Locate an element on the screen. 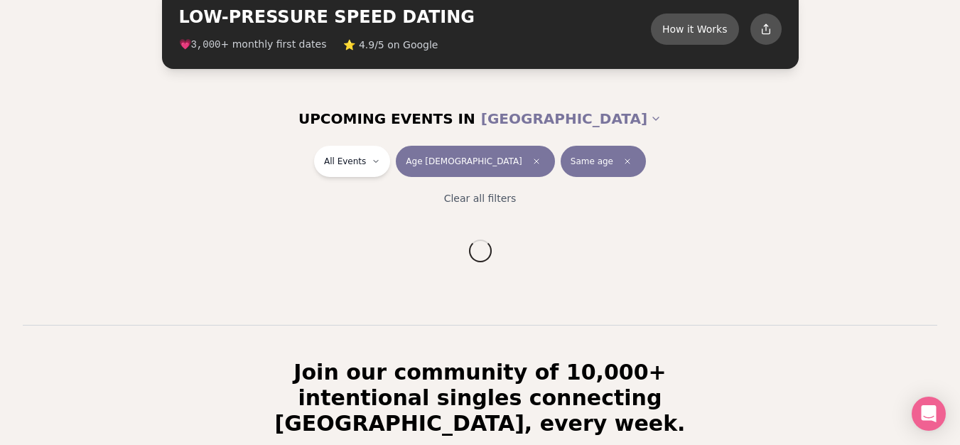 This screenshot has height=445, width=960. span: Clear age is located at coordinates (537, 161).